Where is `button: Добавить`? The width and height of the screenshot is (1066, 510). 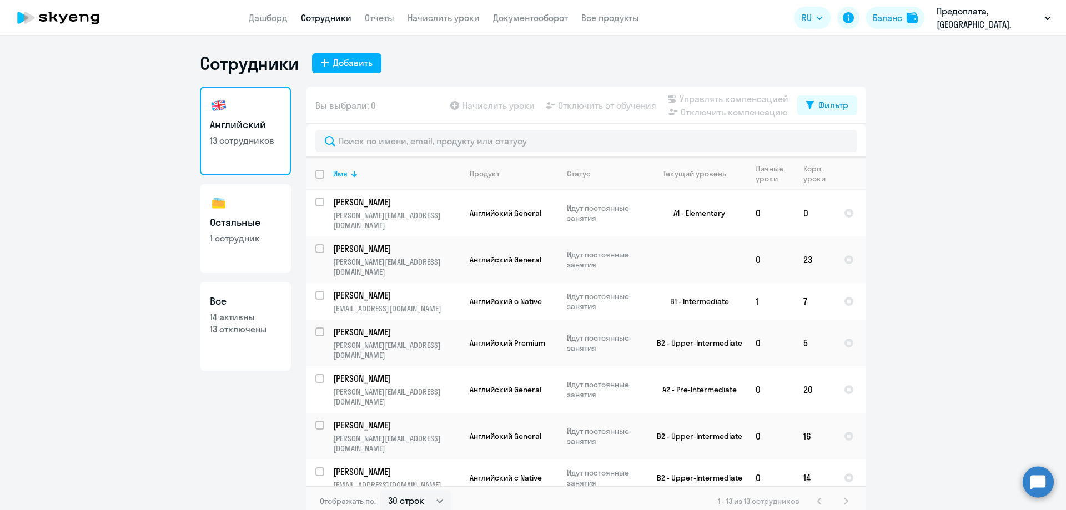 button: Добавить is located at coordinates (347, 63).